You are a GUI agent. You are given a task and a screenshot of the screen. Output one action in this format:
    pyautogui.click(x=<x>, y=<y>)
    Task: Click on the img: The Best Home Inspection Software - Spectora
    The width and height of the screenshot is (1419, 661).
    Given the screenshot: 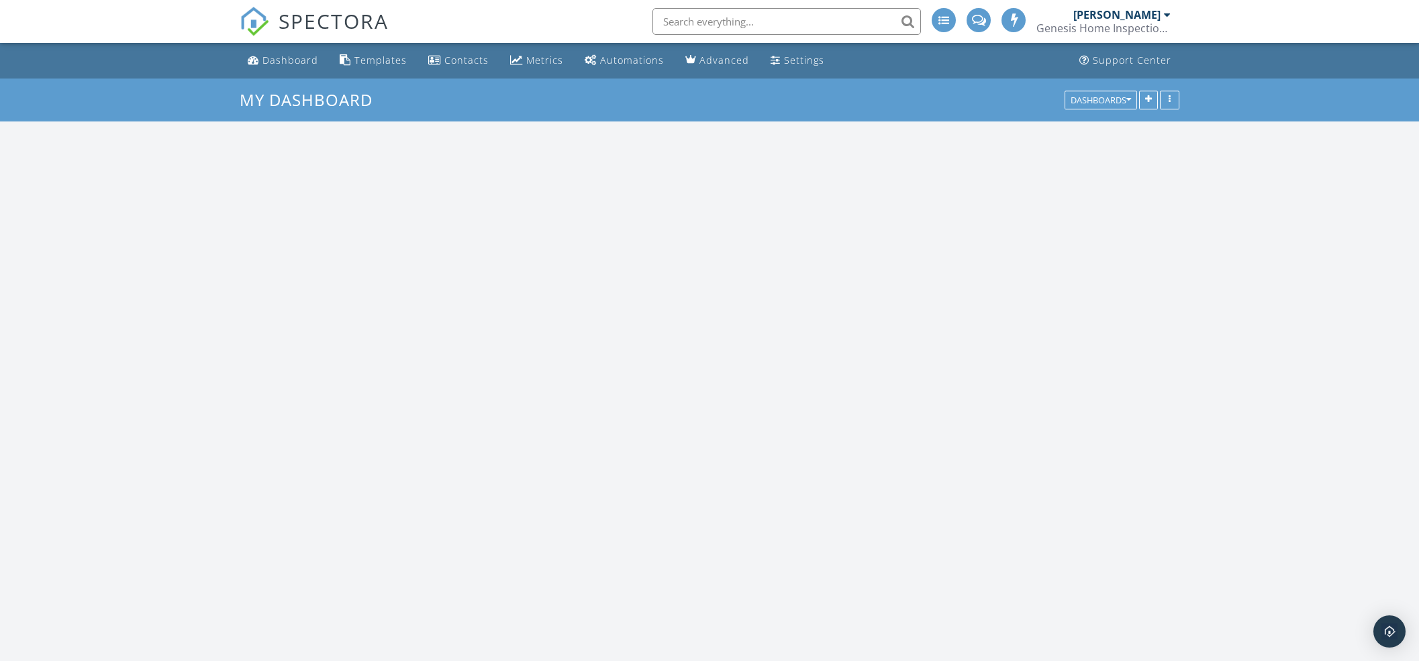 What is the action you would take?
    pyautogui.click(x=254, y=21)
    